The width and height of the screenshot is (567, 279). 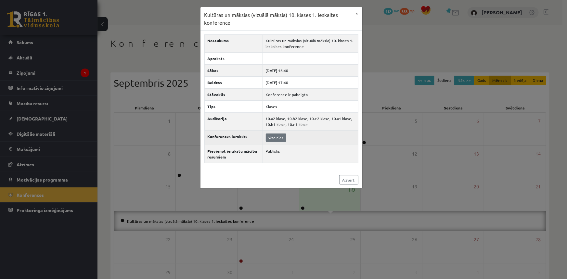 I want to click on th: Tips, so click(x=233, y=107).